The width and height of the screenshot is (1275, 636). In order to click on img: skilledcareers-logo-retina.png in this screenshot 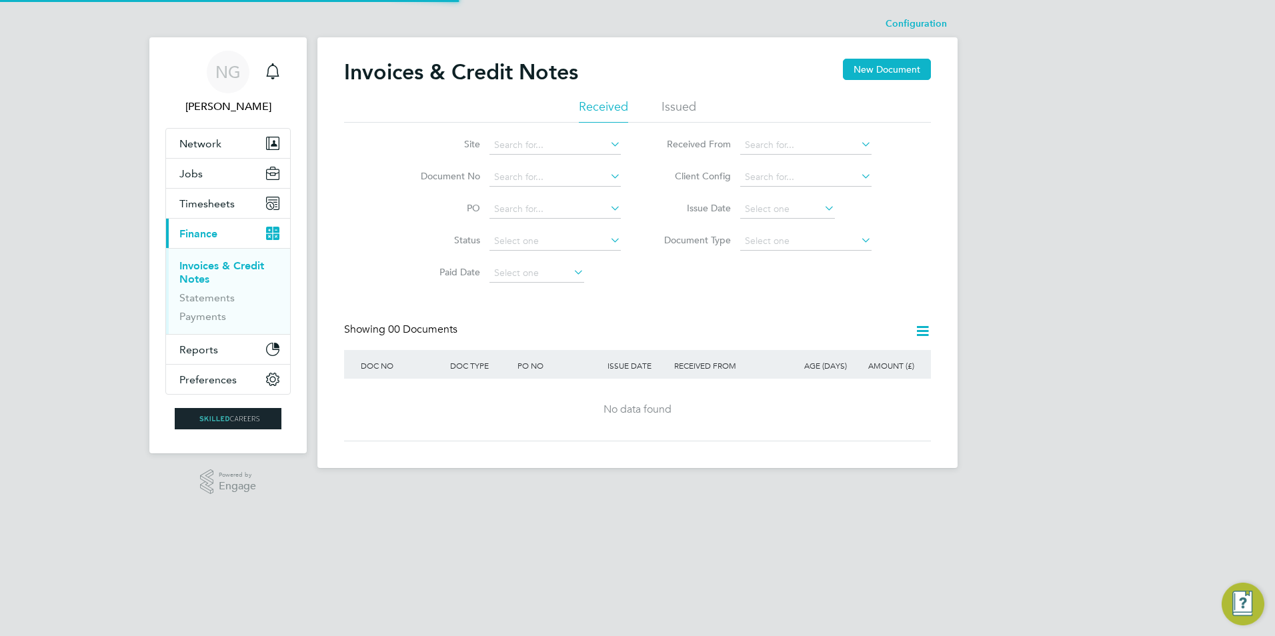, I will do `click(228, 419)`.